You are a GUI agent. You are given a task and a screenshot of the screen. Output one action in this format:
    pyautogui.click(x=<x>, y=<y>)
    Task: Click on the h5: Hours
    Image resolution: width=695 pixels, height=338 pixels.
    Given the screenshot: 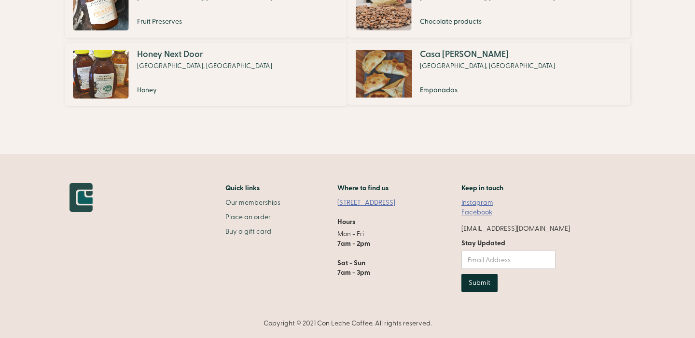 What is the action you would take?
    pyautogui.click(x=346, y=222)
    